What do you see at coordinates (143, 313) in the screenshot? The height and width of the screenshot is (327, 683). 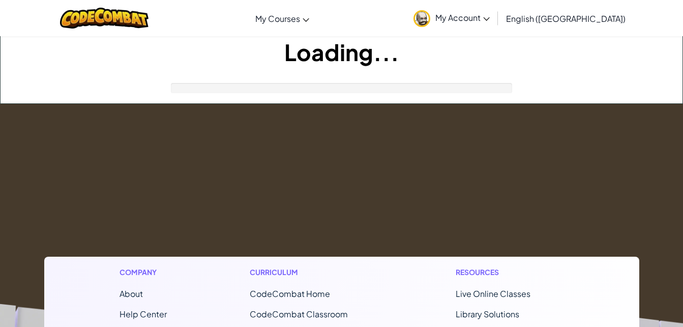 I see `a: Help Center` at bounding box center [143, 313].